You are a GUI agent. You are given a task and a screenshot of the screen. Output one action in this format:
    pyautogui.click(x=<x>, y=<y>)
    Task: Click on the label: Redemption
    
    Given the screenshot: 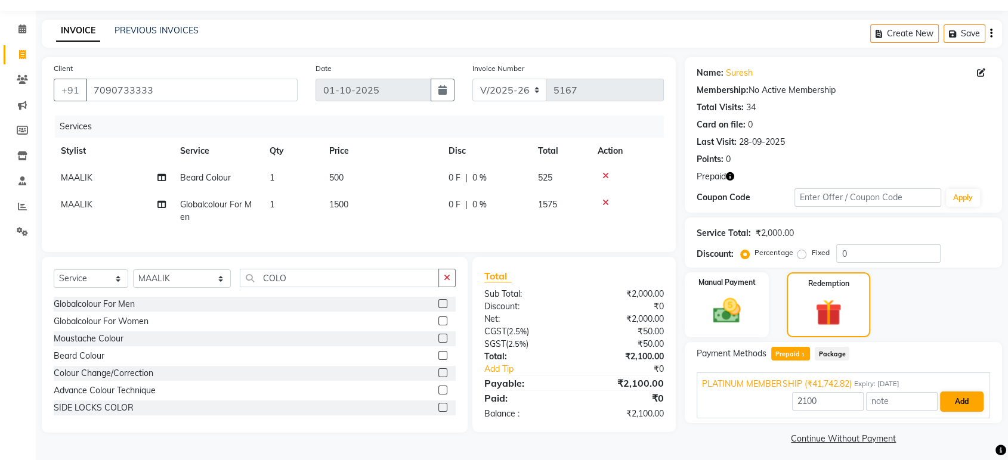 What is the action you would take?
    pyautogui.click(x=828, y=284)
    